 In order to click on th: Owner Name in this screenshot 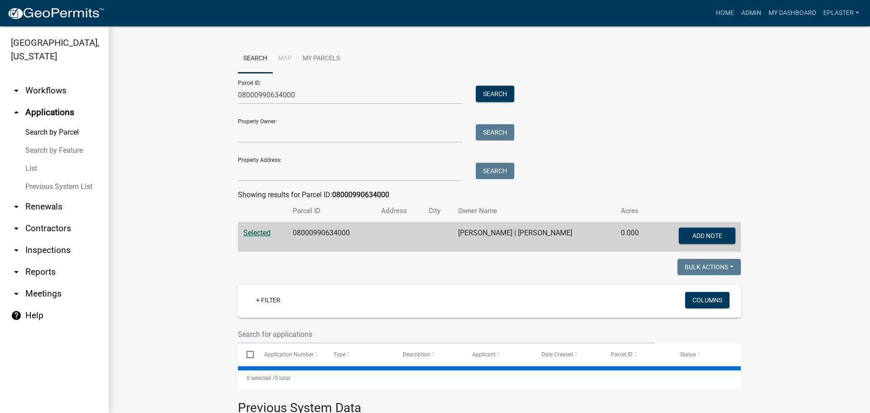, I will do `click(534, 211)`.